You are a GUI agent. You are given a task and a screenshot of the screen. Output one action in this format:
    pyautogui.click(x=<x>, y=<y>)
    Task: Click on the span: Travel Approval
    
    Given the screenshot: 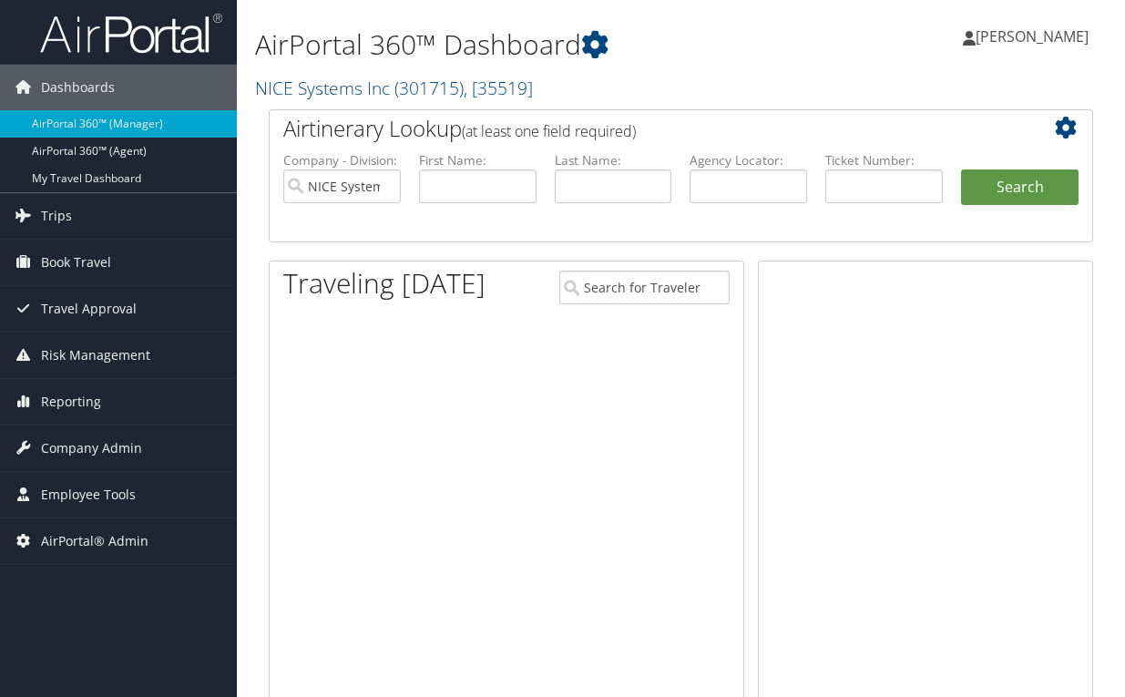 What is the action you would take?
    pyautogui.click(x=88, y=309)
    